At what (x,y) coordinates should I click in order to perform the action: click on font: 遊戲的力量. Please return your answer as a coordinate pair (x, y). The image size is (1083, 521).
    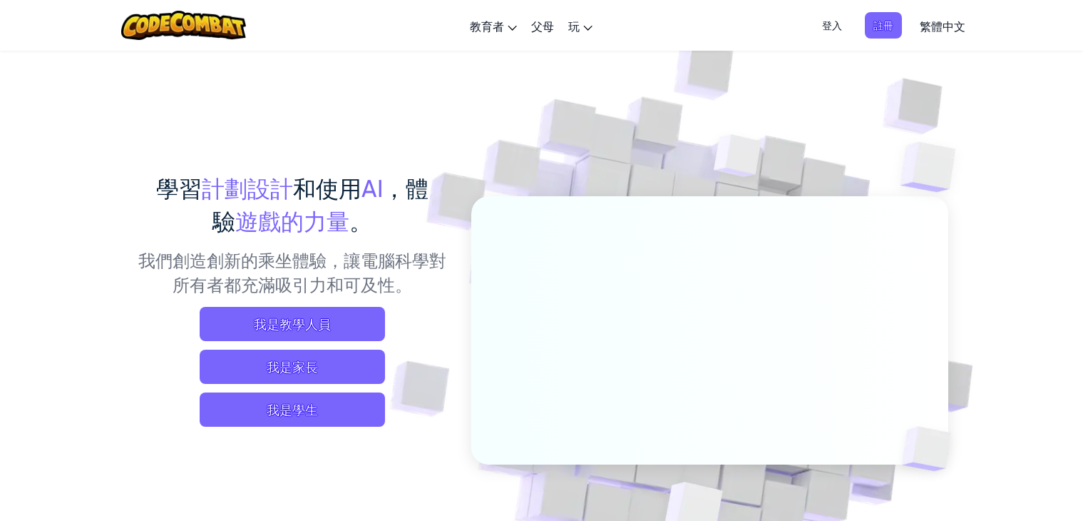
    Looking at the image, I should click on (292, 220).